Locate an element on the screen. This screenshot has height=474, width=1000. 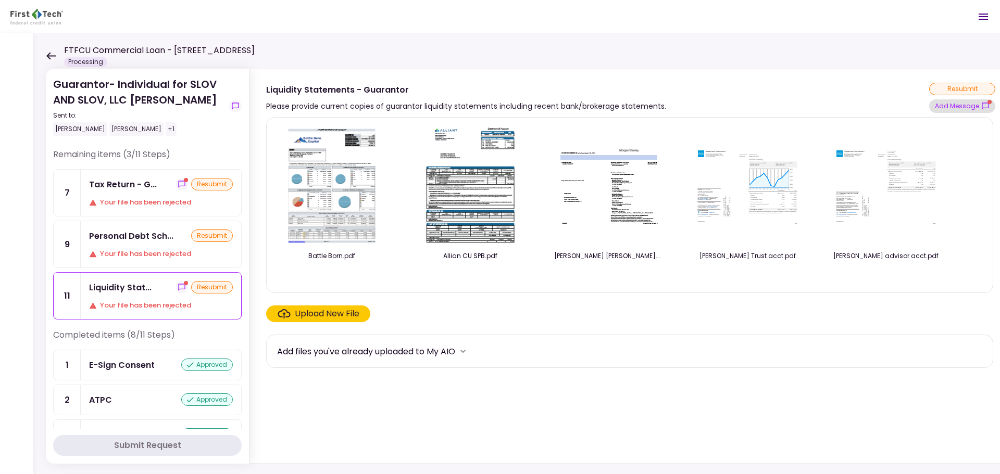
a: 2ATPCapproved is located at coordinates (147, 400).